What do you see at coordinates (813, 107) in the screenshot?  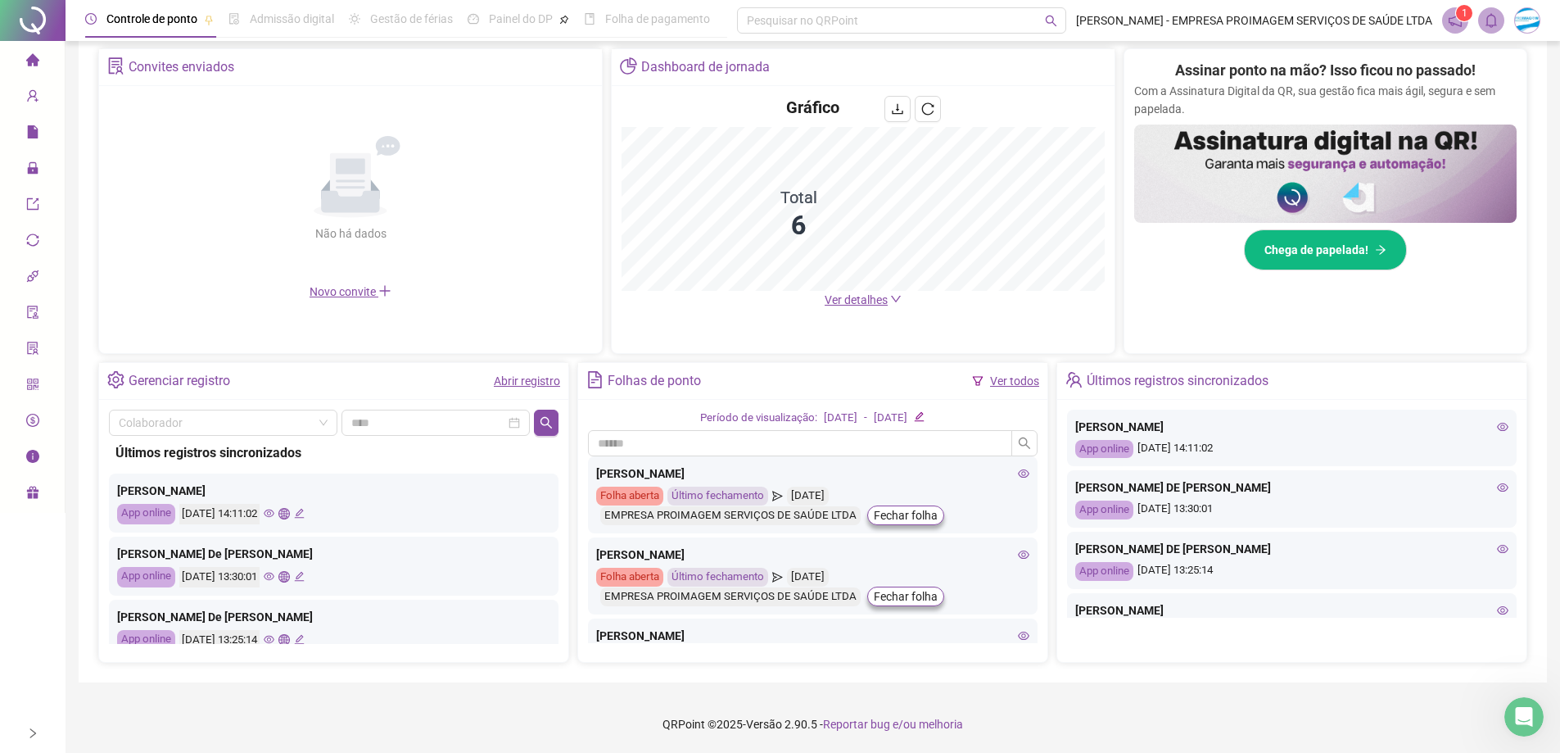 I see `h4: Gráfico` at bounding box center [813, 107].